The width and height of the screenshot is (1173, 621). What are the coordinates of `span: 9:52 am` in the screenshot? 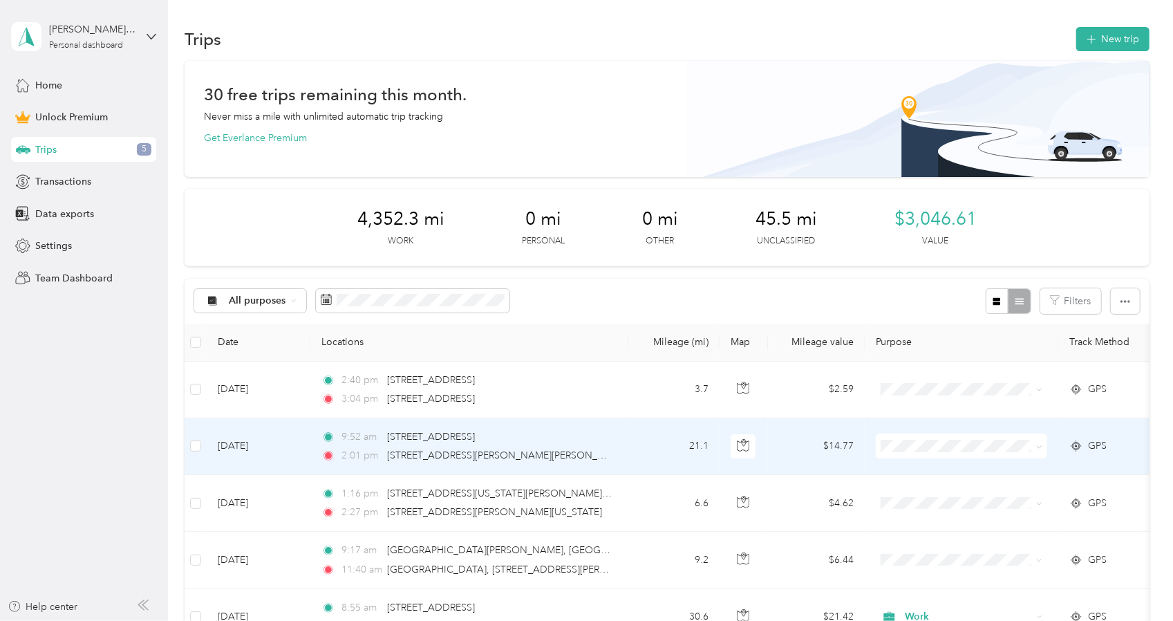 It's located at (361, 437).